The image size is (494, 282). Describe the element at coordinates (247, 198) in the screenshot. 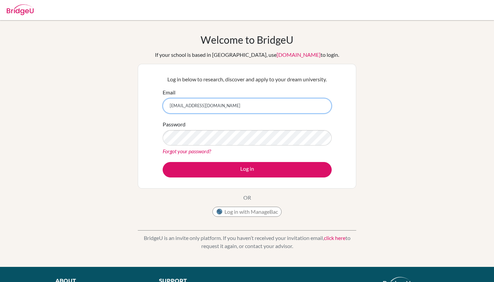

I see `p: OR` at that location.